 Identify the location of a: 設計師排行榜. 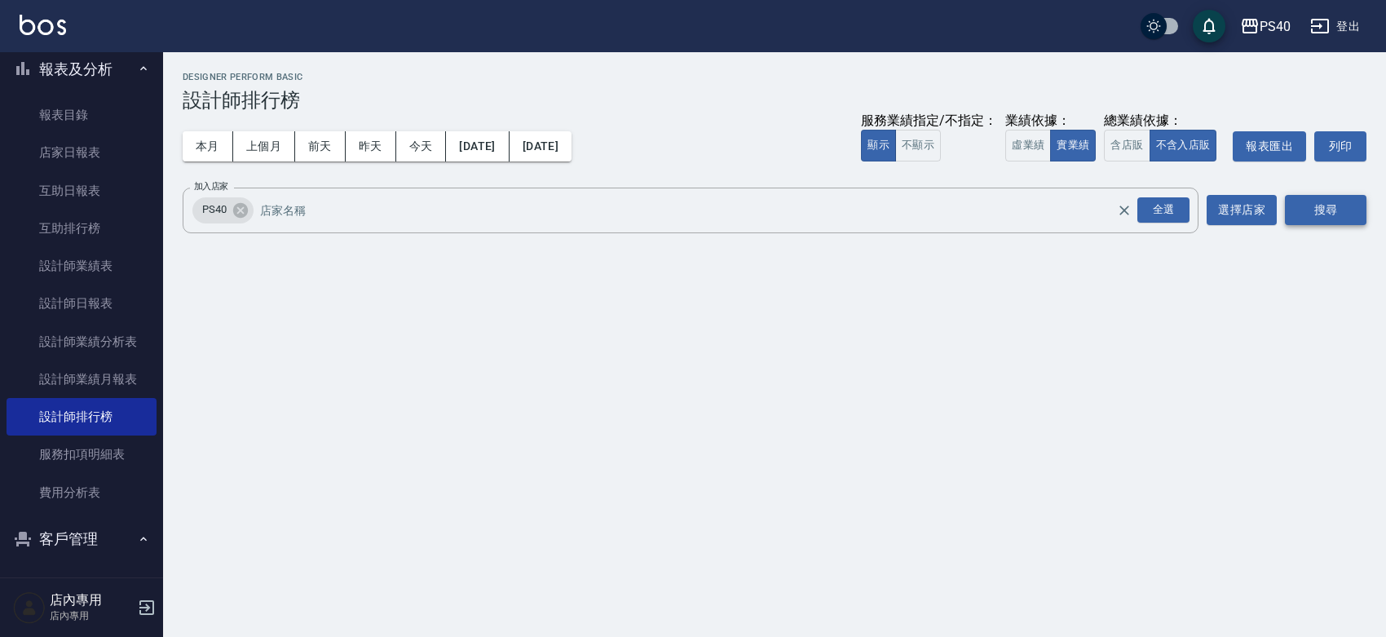
(82, 417).